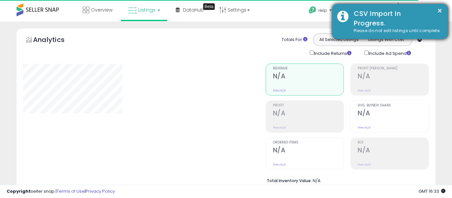 This screenshot has height=198, width=452. I want to click on div: Please do not edit listings until complete., so click(396, 31).